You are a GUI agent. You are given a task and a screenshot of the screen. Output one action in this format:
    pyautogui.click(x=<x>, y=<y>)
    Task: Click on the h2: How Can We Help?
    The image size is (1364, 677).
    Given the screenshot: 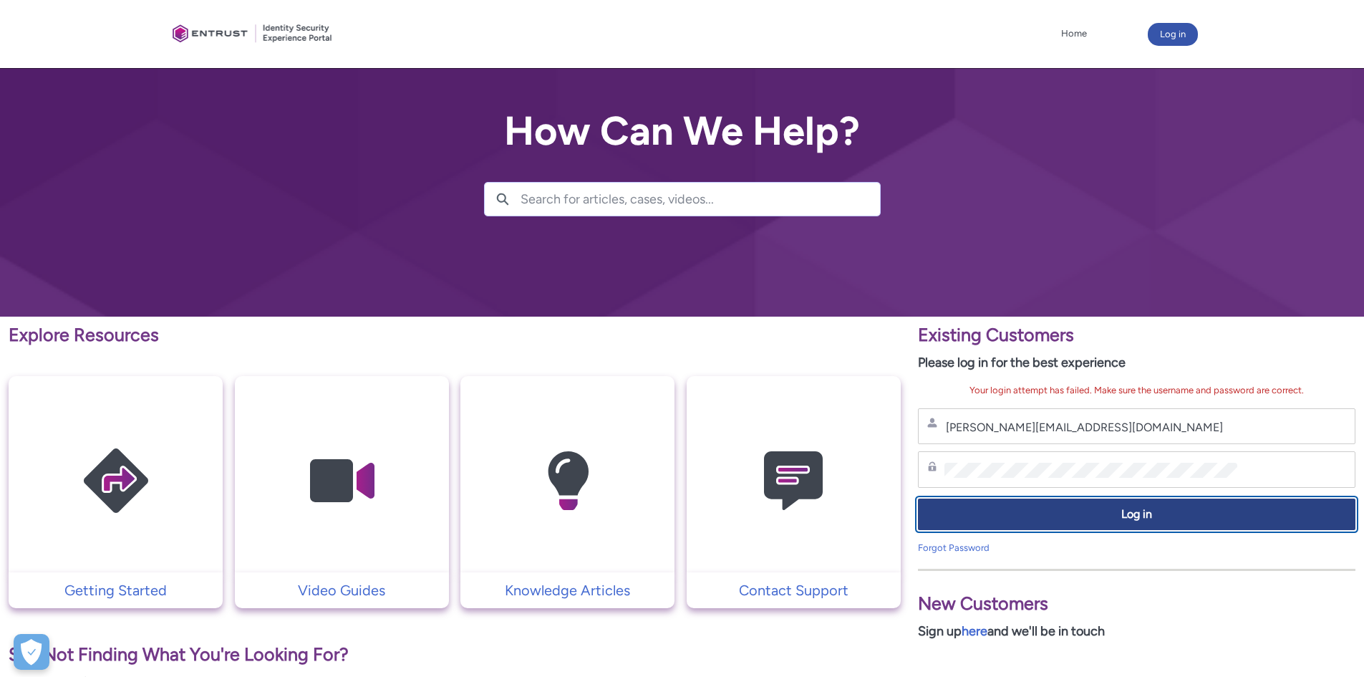 What is the action you would take?
    pyautogui.click(x=683, y=131)
    